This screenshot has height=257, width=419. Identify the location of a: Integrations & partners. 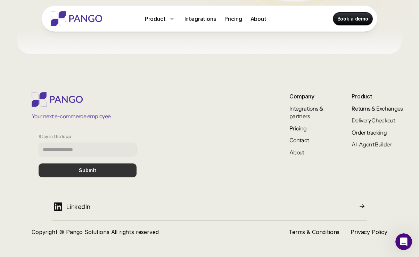
(306, 112).